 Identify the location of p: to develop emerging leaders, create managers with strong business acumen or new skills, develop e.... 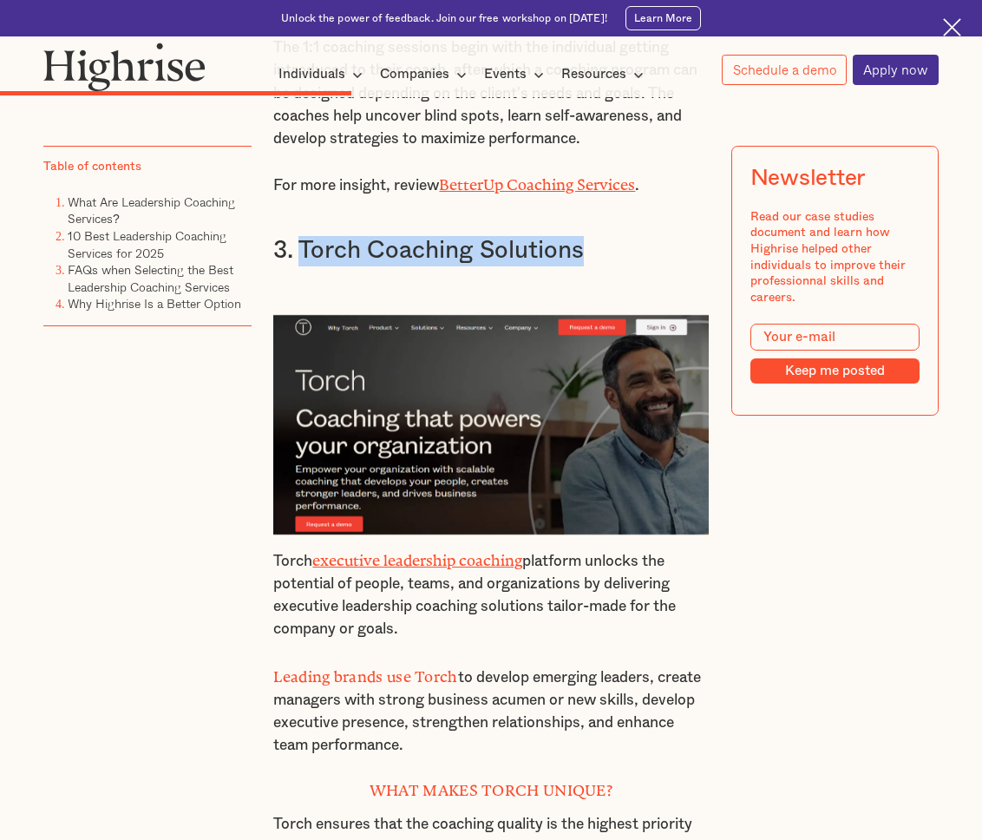
(490, 710).